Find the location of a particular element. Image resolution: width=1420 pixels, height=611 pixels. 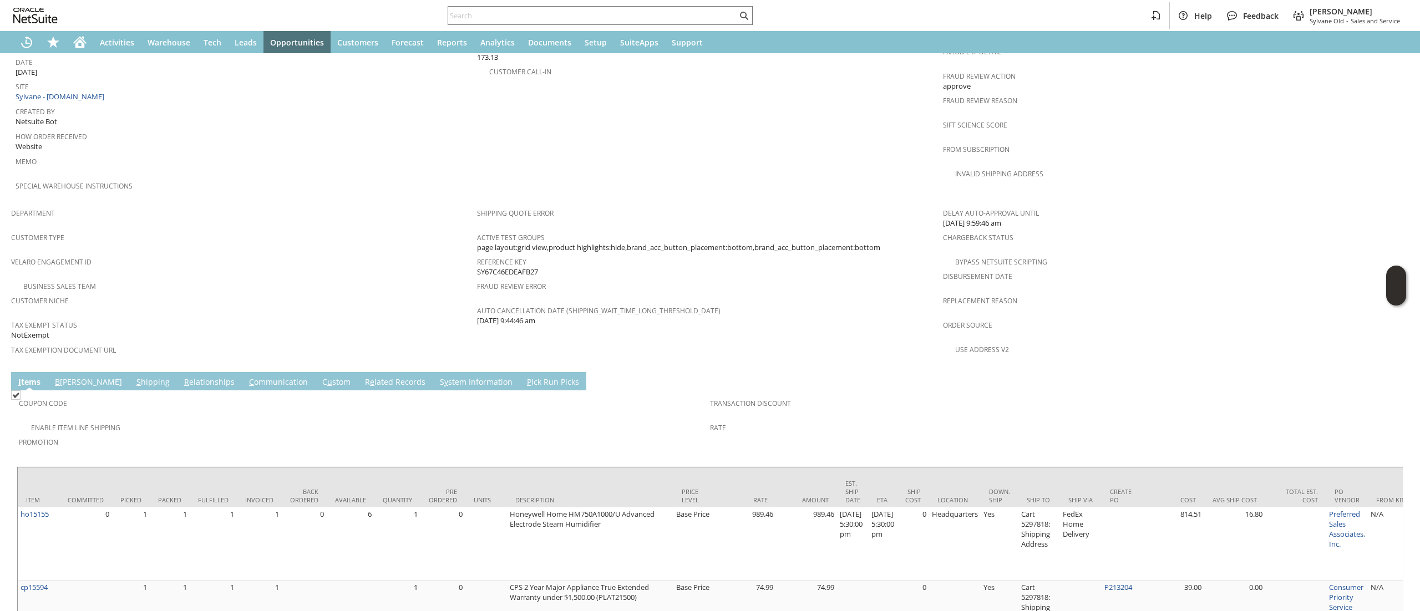

span: C is located at coordinates (251, 382).